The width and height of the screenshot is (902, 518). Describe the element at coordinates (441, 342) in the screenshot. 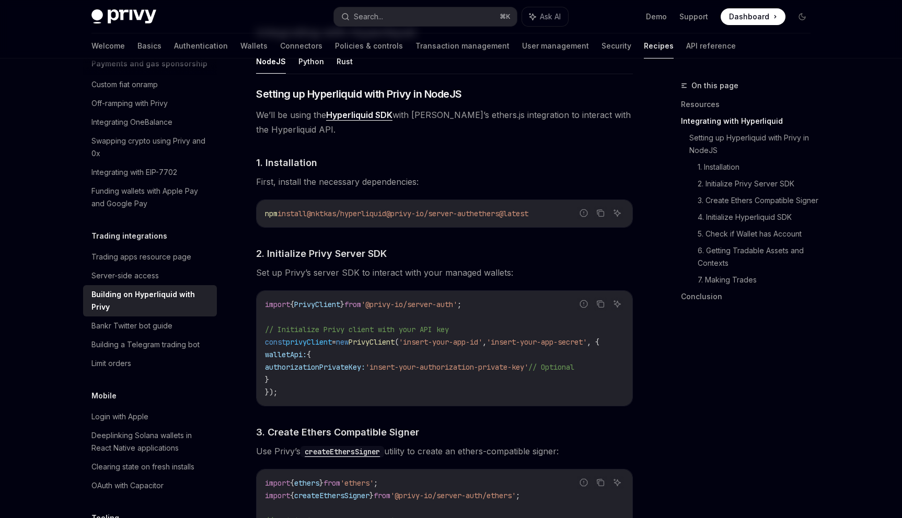

I see `span: 'insert-your-app-id'` at that location.